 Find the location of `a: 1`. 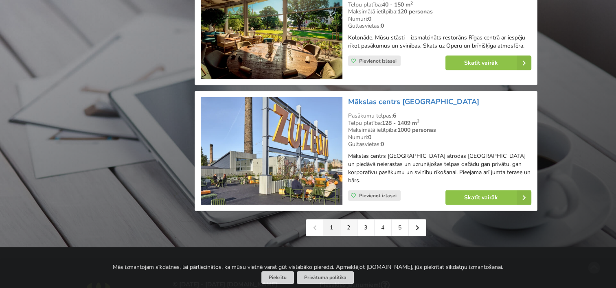

a: 1 is located at coordinates (332, 228).